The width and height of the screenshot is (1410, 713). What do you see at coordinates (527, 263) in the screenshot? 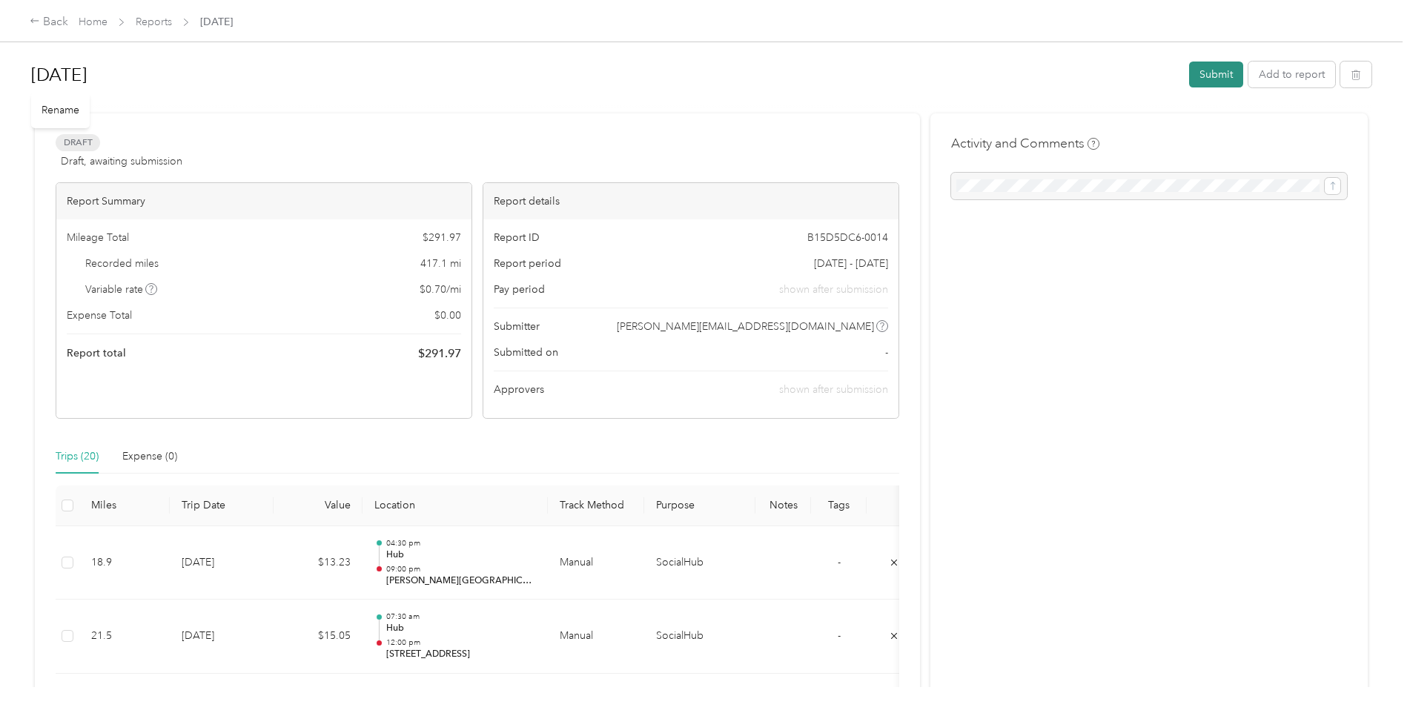
I see `span: Report period` at bounding box center [527, 263].